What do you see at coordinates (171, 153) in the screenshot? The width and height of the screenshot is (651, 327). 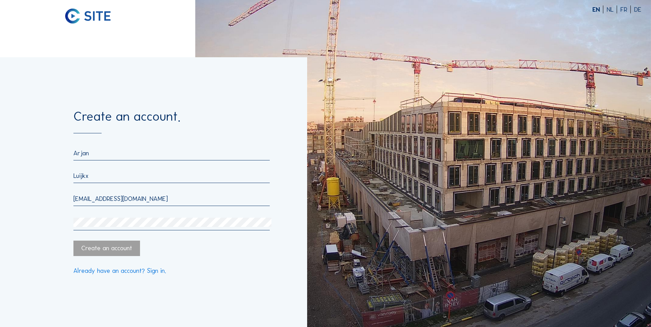 I see `input: First Name` at bounding box center [171, 153].